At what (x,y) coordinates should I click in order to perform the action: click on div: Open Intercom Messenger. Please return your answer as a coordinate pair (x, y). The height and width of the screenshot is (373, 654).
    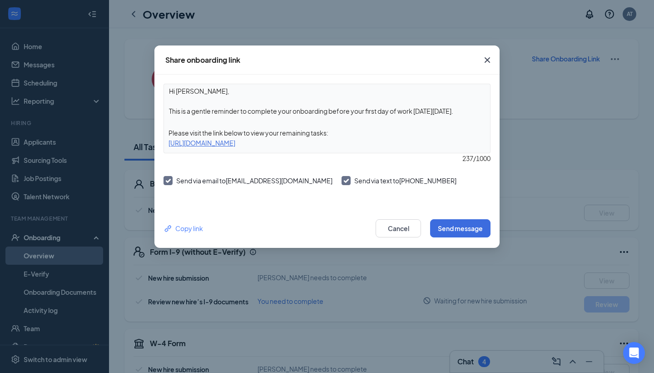
    Looking at the image, I should click on (634, 353).